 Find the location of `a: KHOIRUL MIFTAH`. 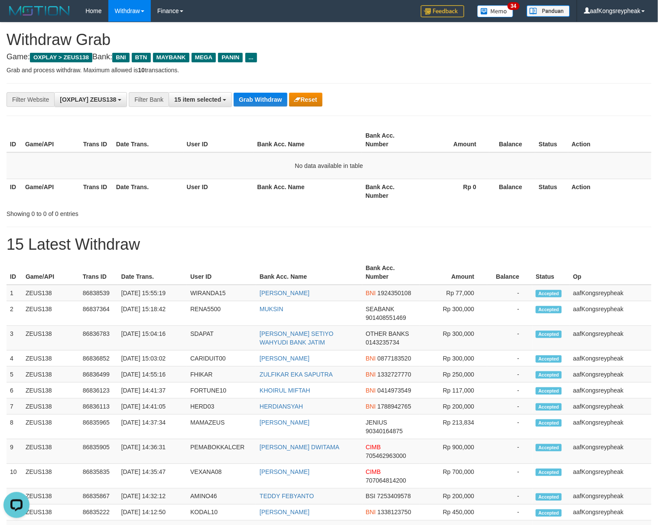

a: KHOIRUL MIFTAH is located at coordinates (285, 391).